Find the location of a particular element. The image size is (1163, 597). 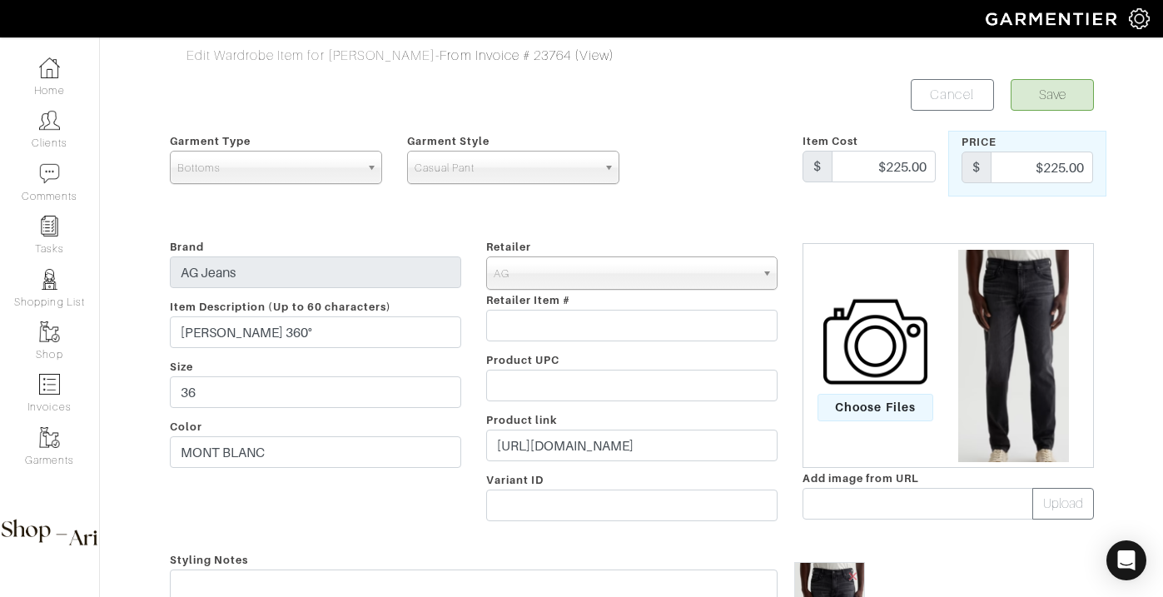

img: orders-icon-0abe47150d42831381b5fb84f609e132dff9fe21cb692f30cb5eec754e2cba89.png is located at coordinates (49, 384).